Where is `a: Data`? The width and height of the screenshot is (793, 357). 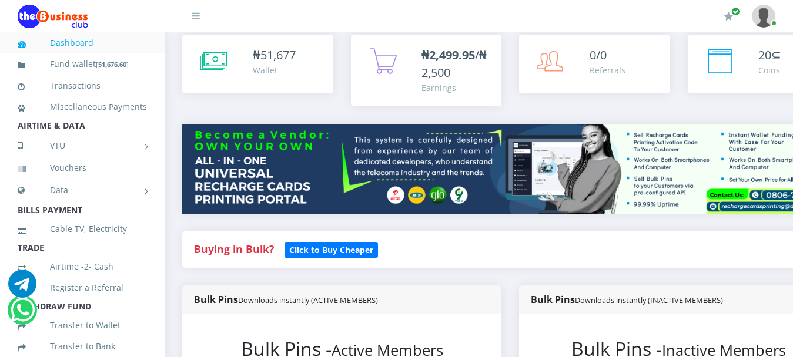 a: Data is located at coordinates (82, 190).